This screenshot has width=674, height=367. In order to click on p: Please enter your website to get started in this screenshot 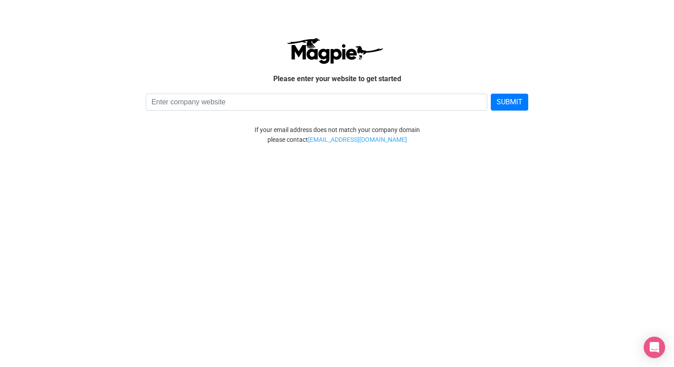, I will do `click(337, 79)`.